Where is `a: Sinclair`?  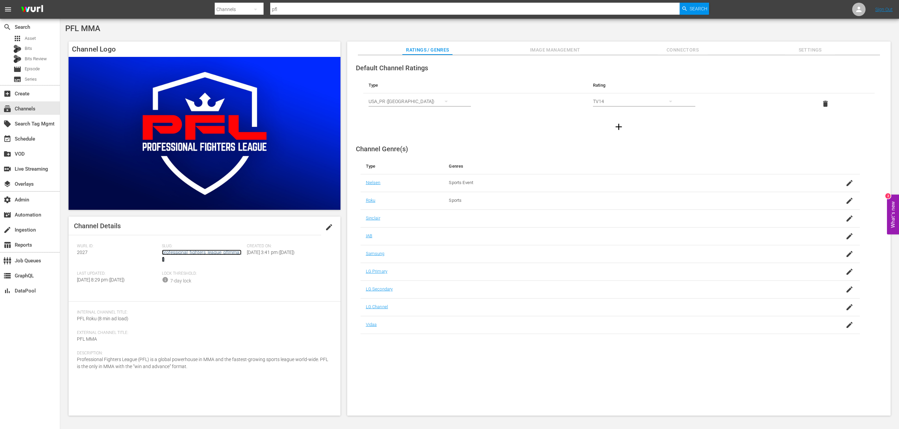
a: Sinclair is located at coordinates (373, 218).